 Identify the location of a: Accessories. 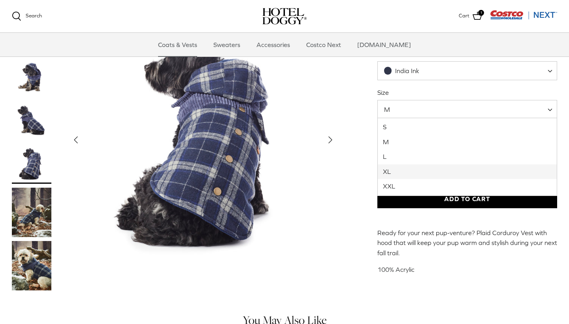
(273, 45).